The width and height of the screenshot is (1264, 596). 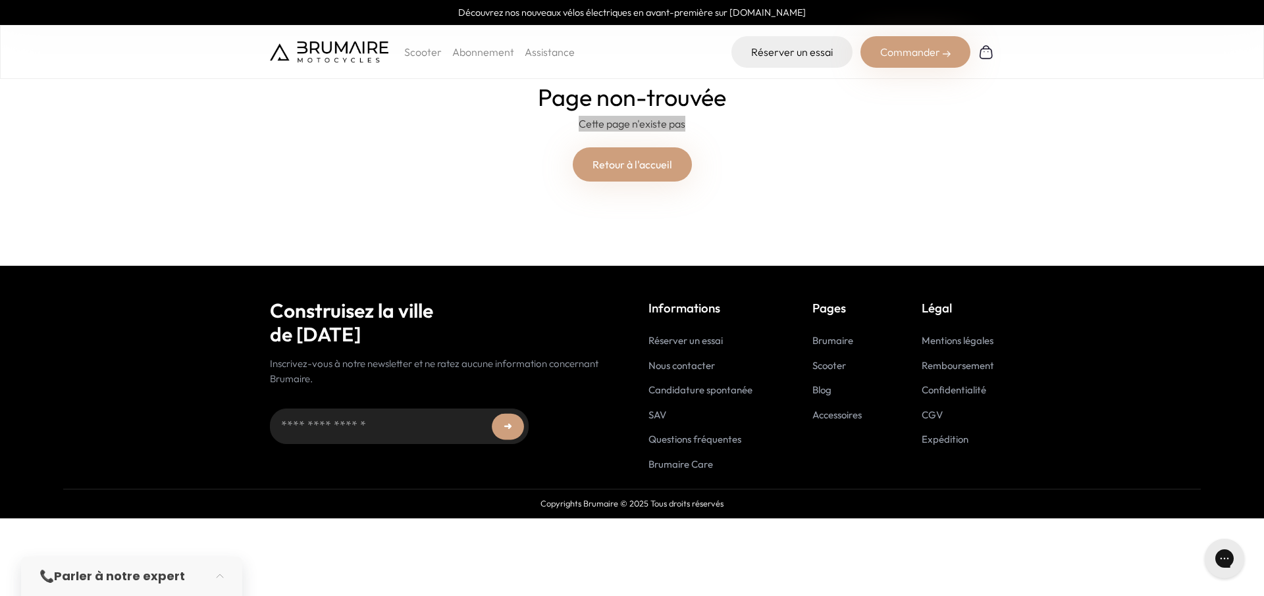 What do you see at coordinates (680, 464) in the screenshot?
I see `a: Brumaire Care` at bounding box center [680, 464].